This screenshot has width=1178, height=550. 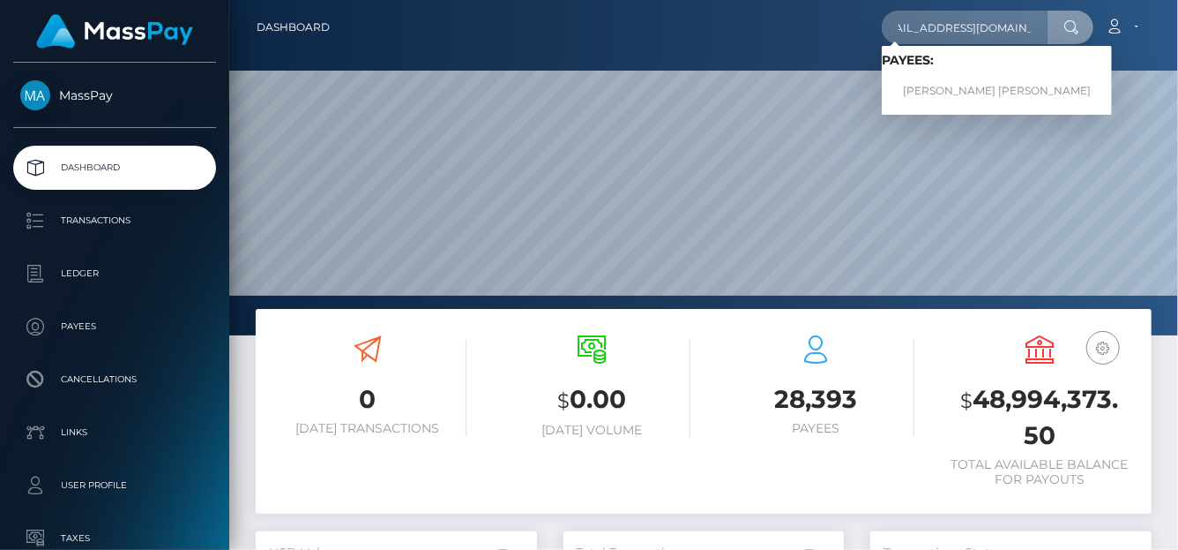 I want to click on p: User Profile, so click(x=115, y=485).